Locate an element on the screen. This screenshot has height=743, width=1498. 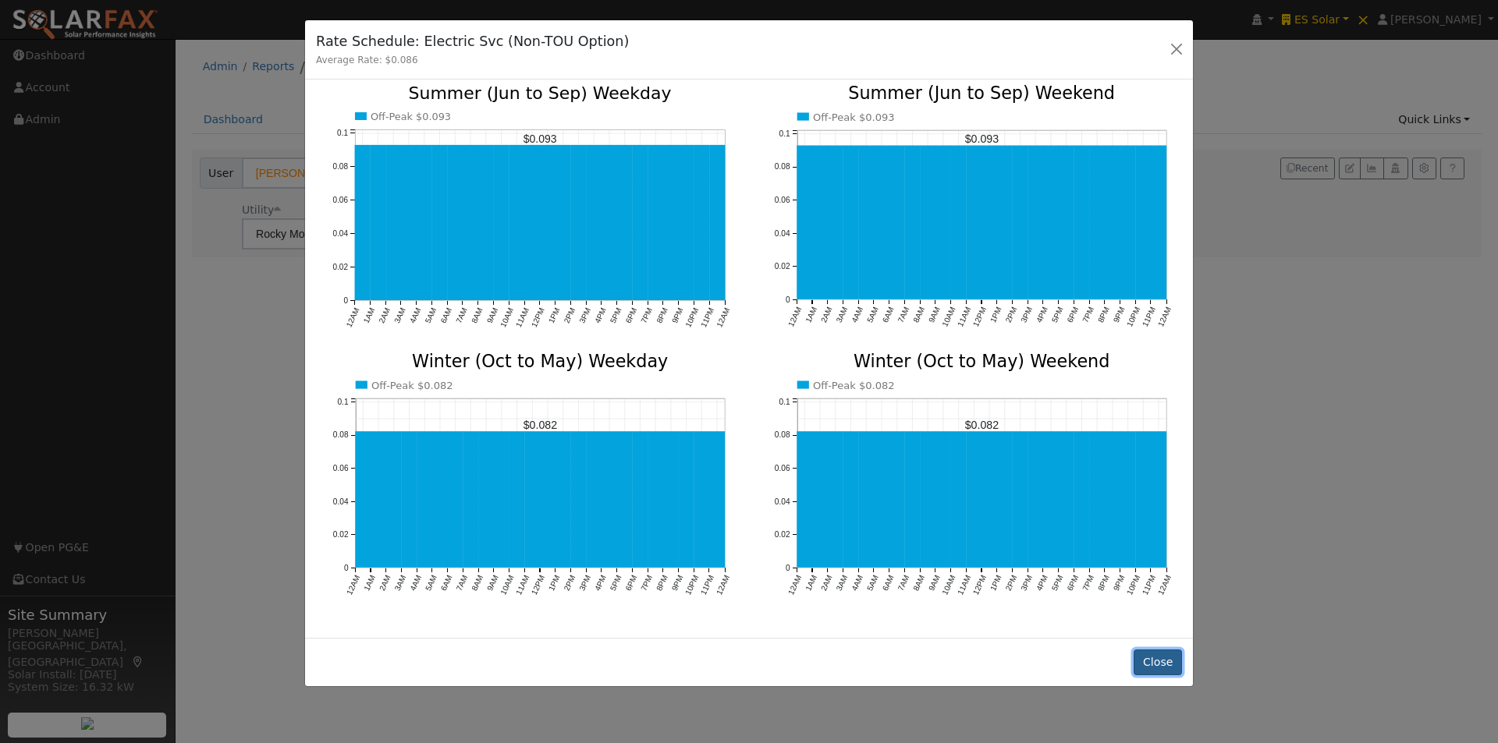
text: 8AM is located at coordinates (918, 584).